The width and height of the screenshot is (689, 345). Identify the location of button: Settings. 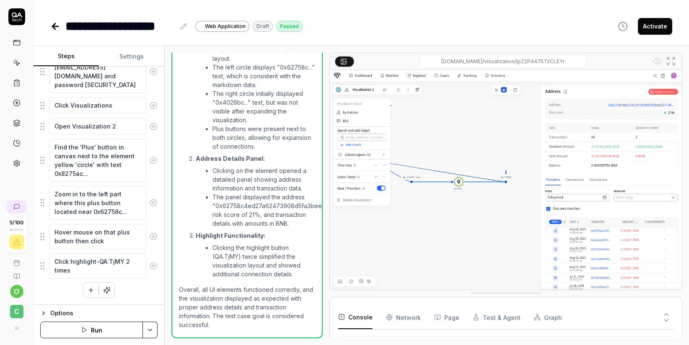
(132, 57).